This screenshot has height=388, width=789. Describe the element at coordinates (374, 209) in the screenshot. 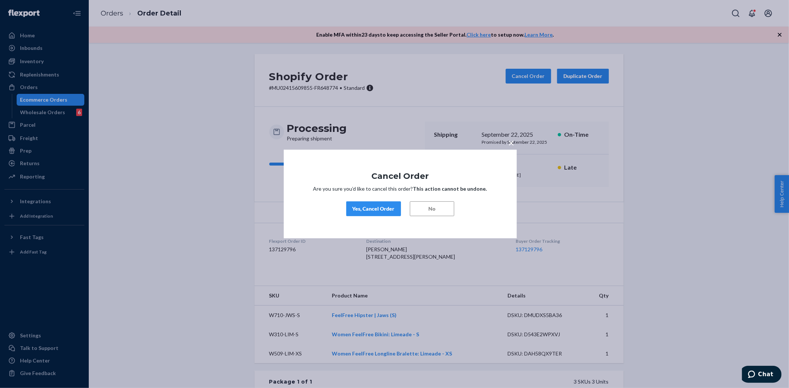

I see `button: Yes, Cancel Order` at that location.